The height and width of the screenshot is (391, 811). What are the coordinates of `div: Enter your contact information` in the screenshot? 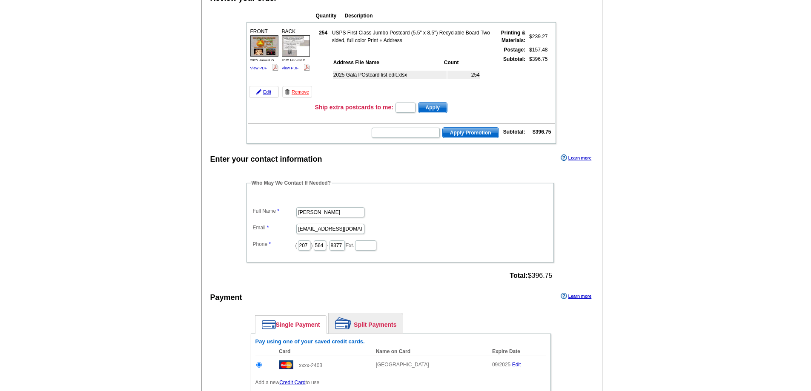 It's located at (266, 159).